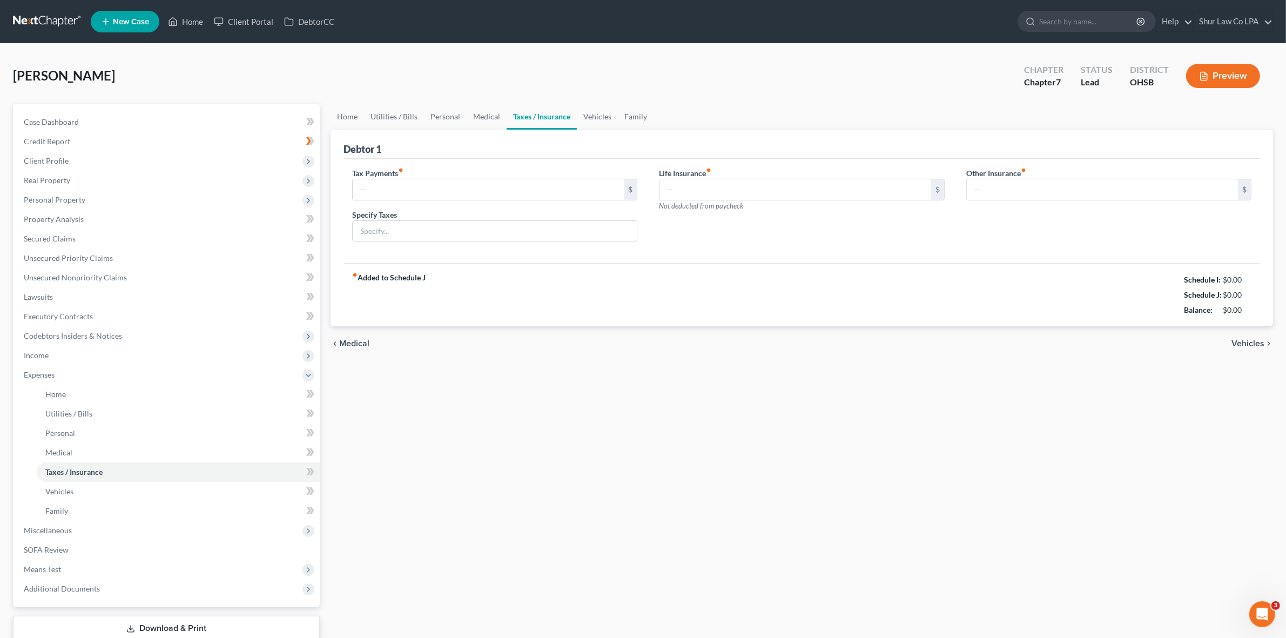  I want to click on div: District, so click(1149, 70).